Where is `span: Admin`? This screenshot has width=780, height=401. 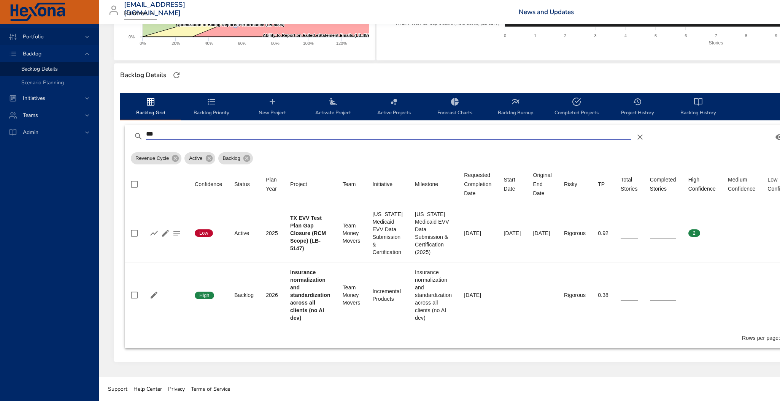 span: Admin is located at coordinates (30, 132).